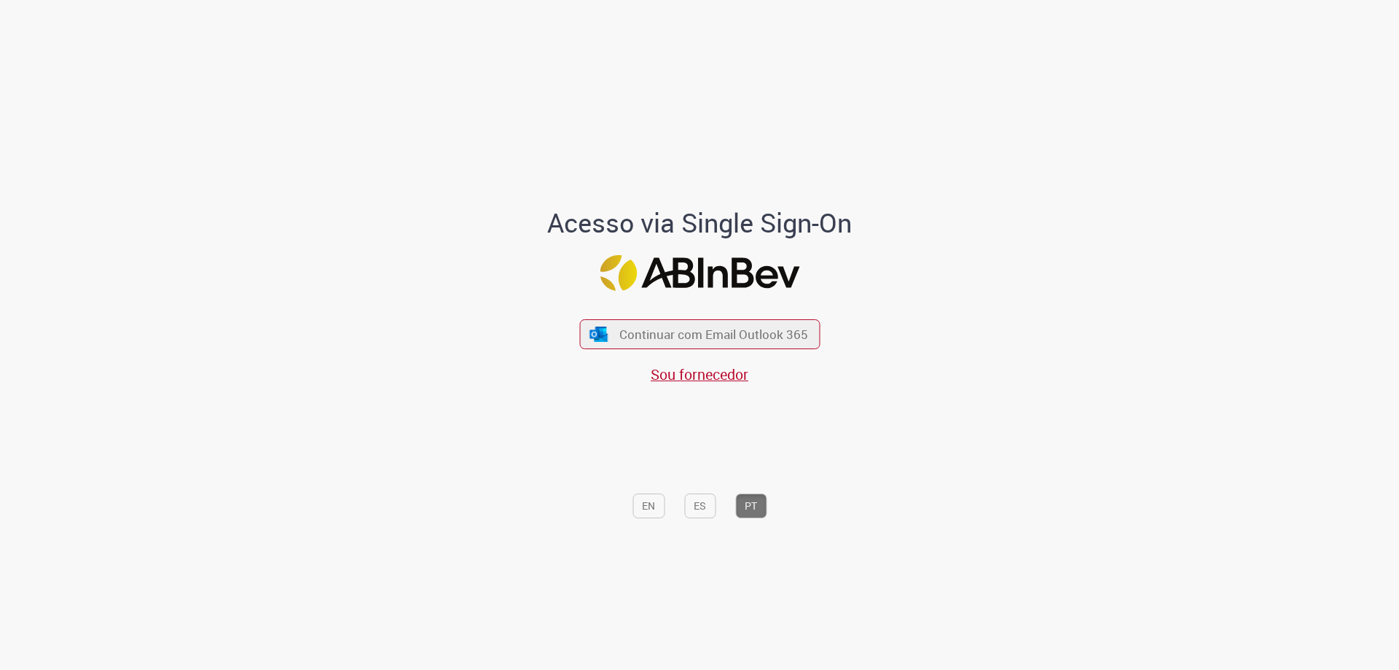 This screenshot has width=1399, height=670. What do you see at coordinates (699, 223) in the screenshot?
I see `h1: Acesso via Single Sign-On` at bounding box center [699, 223].